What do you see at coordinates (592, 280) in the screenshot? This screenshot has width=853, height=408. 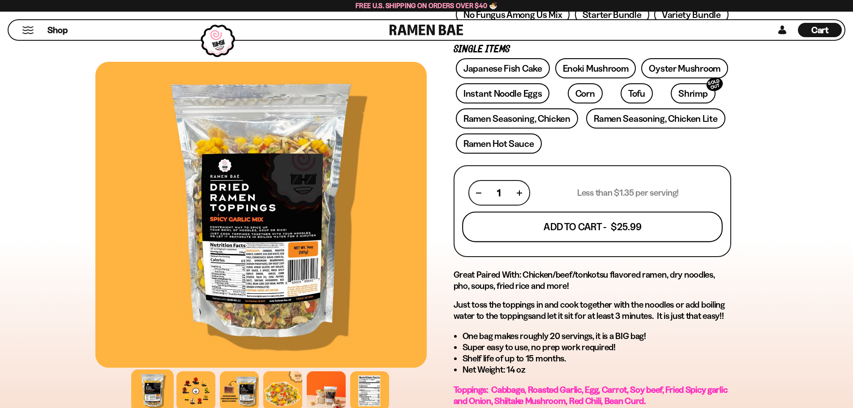 I see `h2: Great Paired With: Chicken/beef/tonkotsu flavored ramen, dry noodles, pho, soups, fried rice and ...` at bounding box center [592, 280].